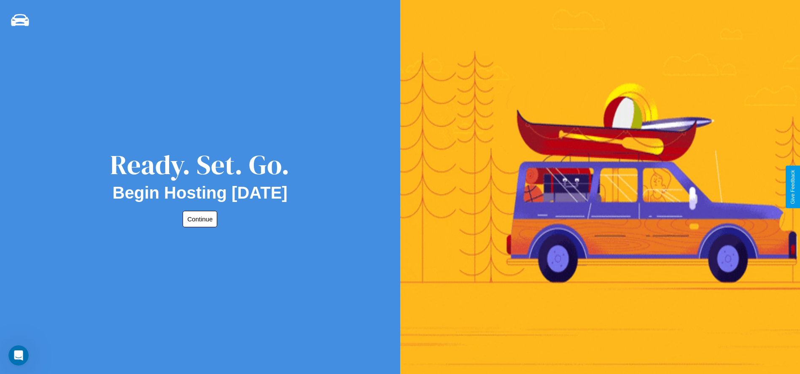  I want to click on button: Continue, so click(200, 219).